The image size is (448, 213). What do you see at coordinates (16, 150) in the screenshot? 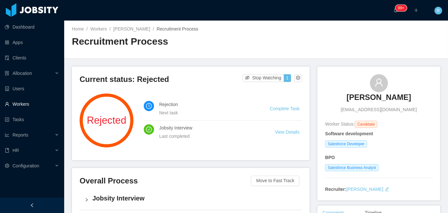
I see `span: HR` at bounding box center [16, 150].